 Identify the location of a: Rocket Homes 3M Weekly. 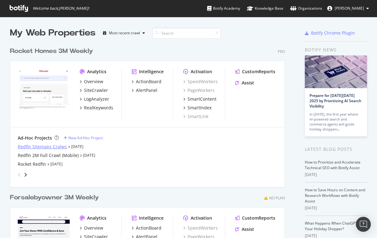
(53, 51).